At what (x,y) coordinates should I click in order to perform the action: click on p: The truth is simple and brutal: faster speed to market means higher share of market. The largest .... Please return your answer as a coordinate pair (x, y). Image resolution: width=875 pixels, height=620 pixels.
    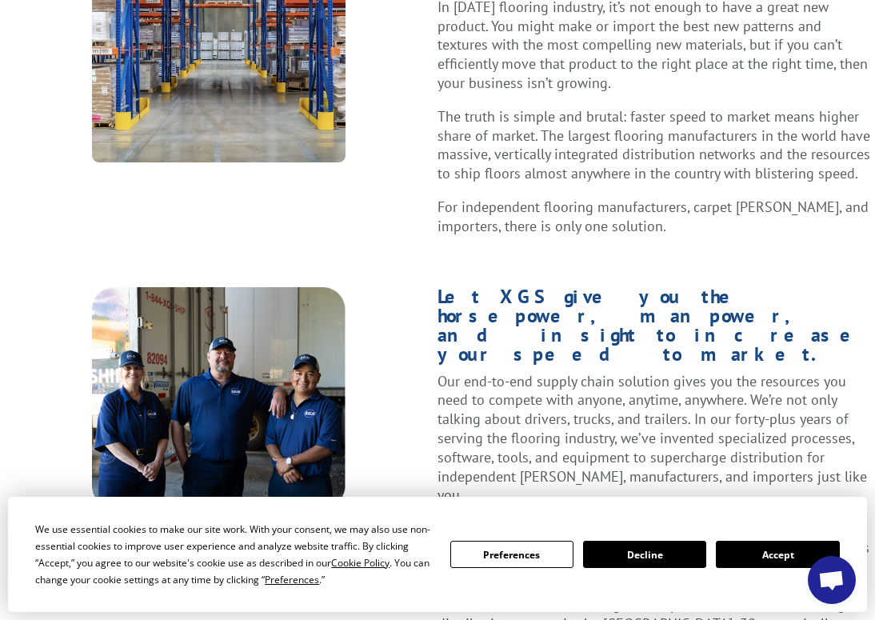
    Looking at the image, I should click on (656, 152).